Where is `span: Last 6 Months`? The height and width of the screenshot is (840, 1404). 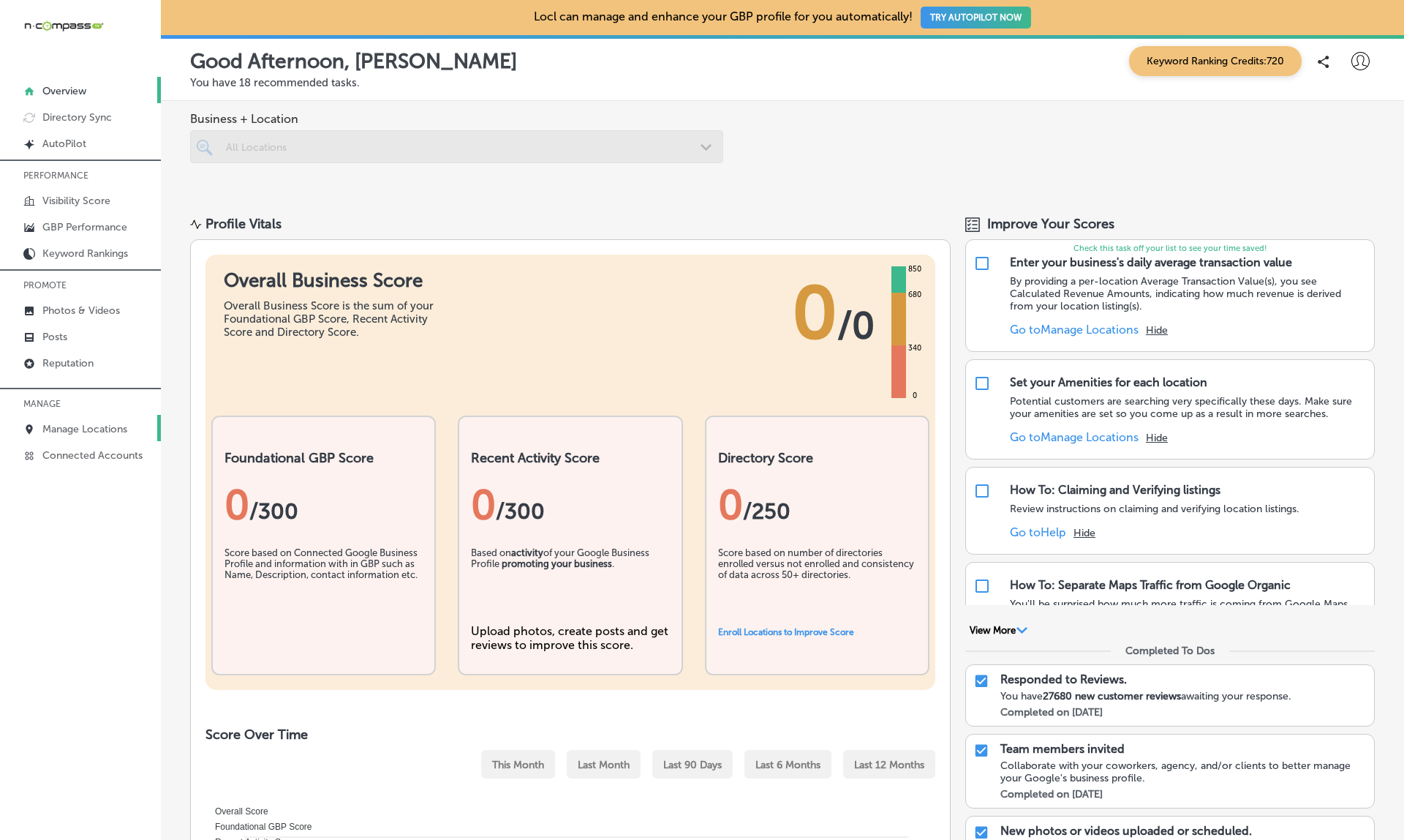
span: Last 6 Months is located at coordinates (788, 764).